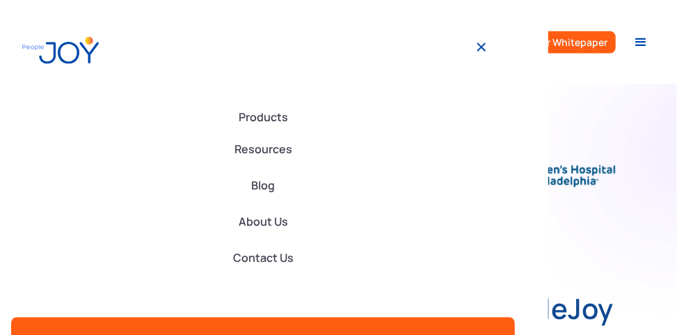  Describe the element at coordinates (61, 50) in the screenshot. I see `a: home` at that location.